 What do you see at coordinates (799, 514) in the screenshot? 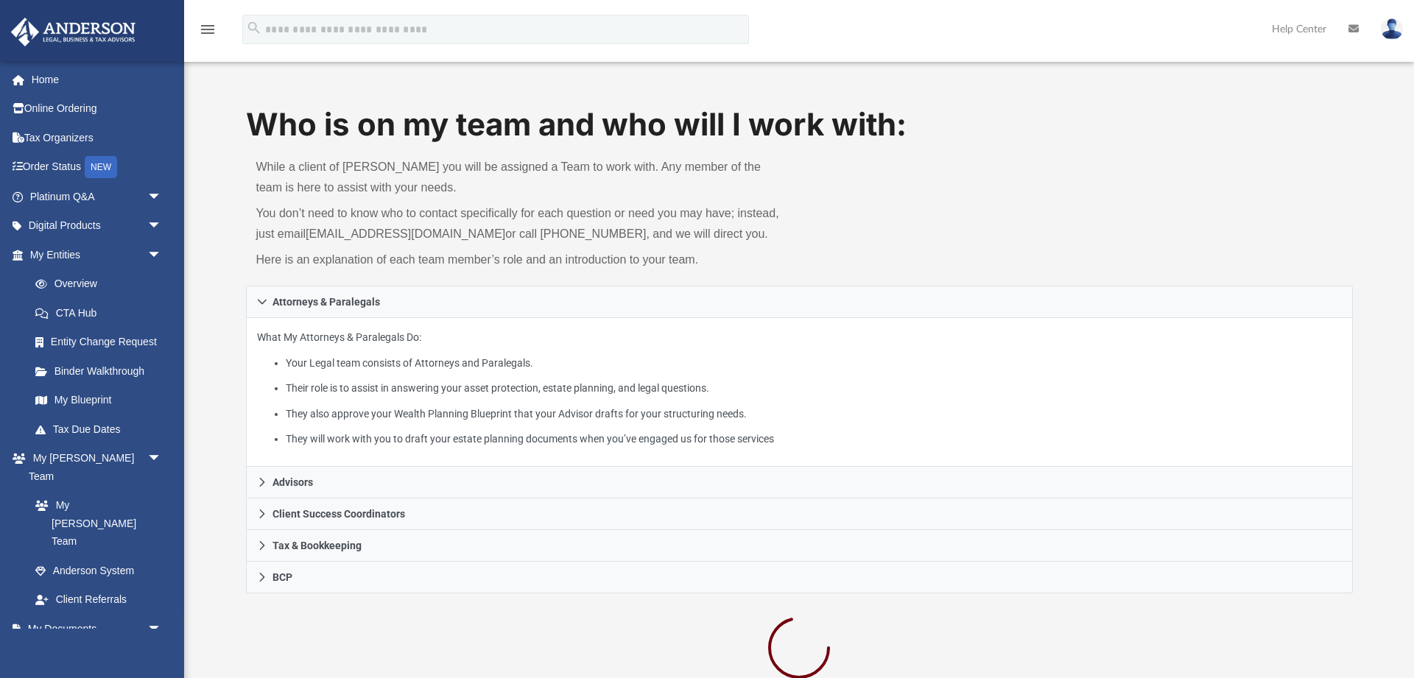
I see `a: Client Success Coordinators` at bounding box center [799, 514].